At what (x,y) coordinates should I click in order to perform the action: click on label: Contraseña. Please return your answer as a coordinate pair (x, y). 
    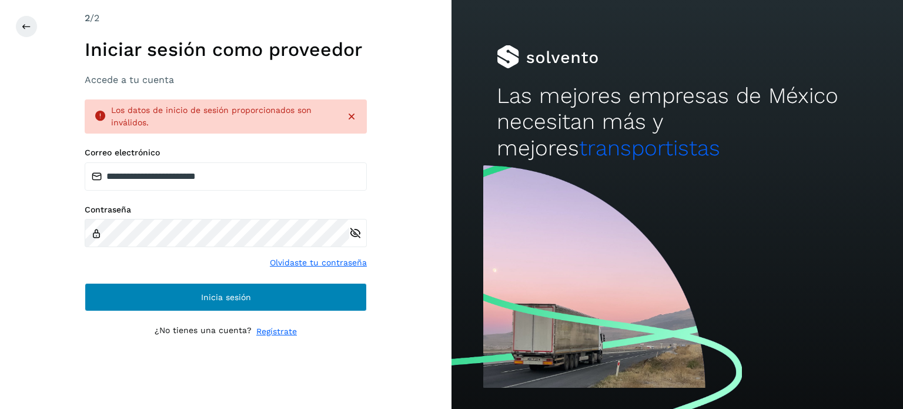
    Looking at the image, I should click on (226, 209).